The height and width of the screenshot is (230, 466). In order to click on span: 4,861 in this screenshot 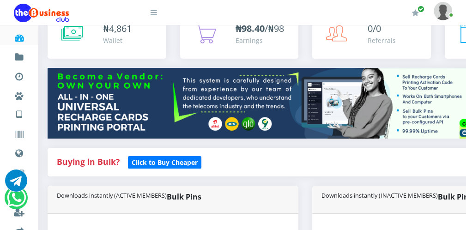, I will do `click(120, 28)`.